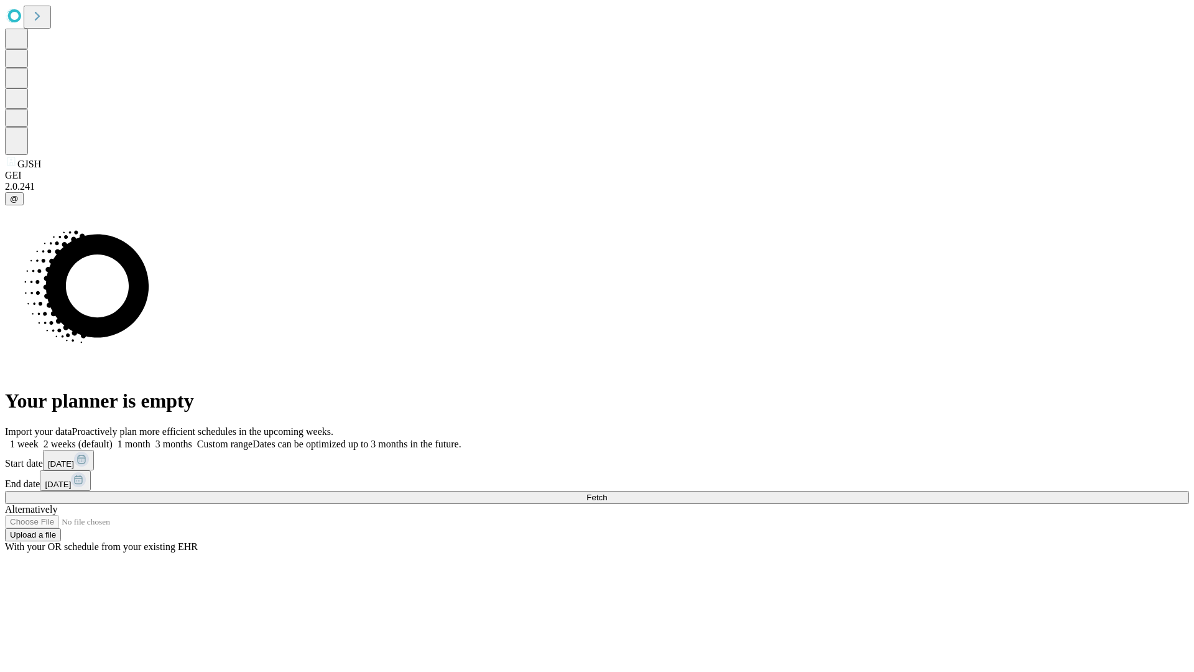 The height and width of the screenshot is (672, 1194). Describe the element at coordinates (29, 164) in the screenshot. I see `span: GJSH` at that location.